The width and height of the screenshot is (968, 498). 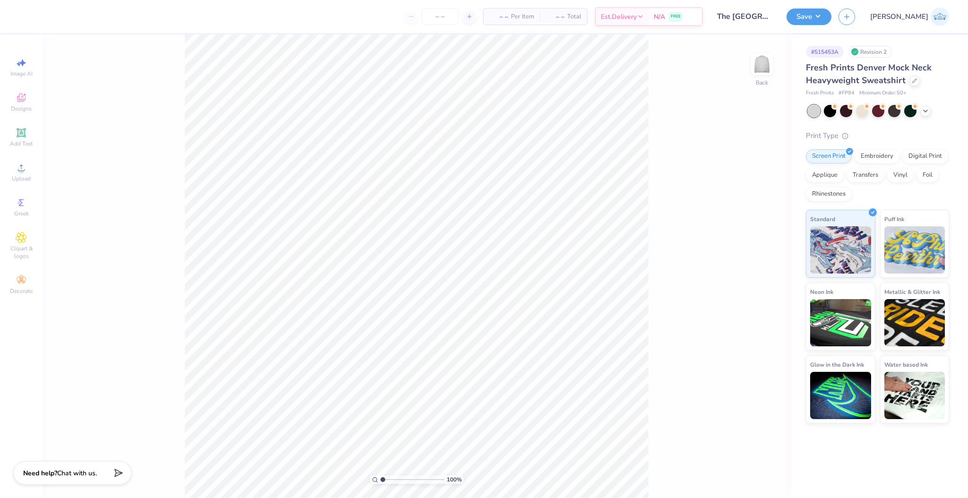 What do you see at coordinates (821, 292) in the screenshot?
I see `span: Neon Ink` at bounding box center [821, 292].